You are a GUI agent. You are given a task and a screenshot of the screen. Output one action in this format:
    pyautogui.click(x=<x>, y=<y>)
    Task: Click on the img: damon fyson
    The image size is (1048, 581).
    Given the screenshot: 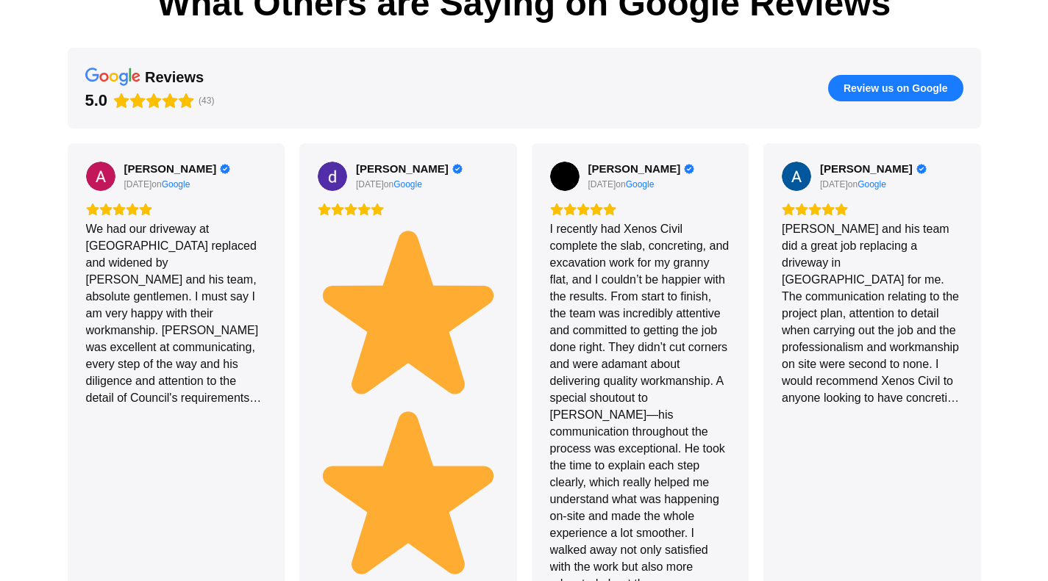 What is the action you would take?
    pyautogui.click(x=332, y=176)
    